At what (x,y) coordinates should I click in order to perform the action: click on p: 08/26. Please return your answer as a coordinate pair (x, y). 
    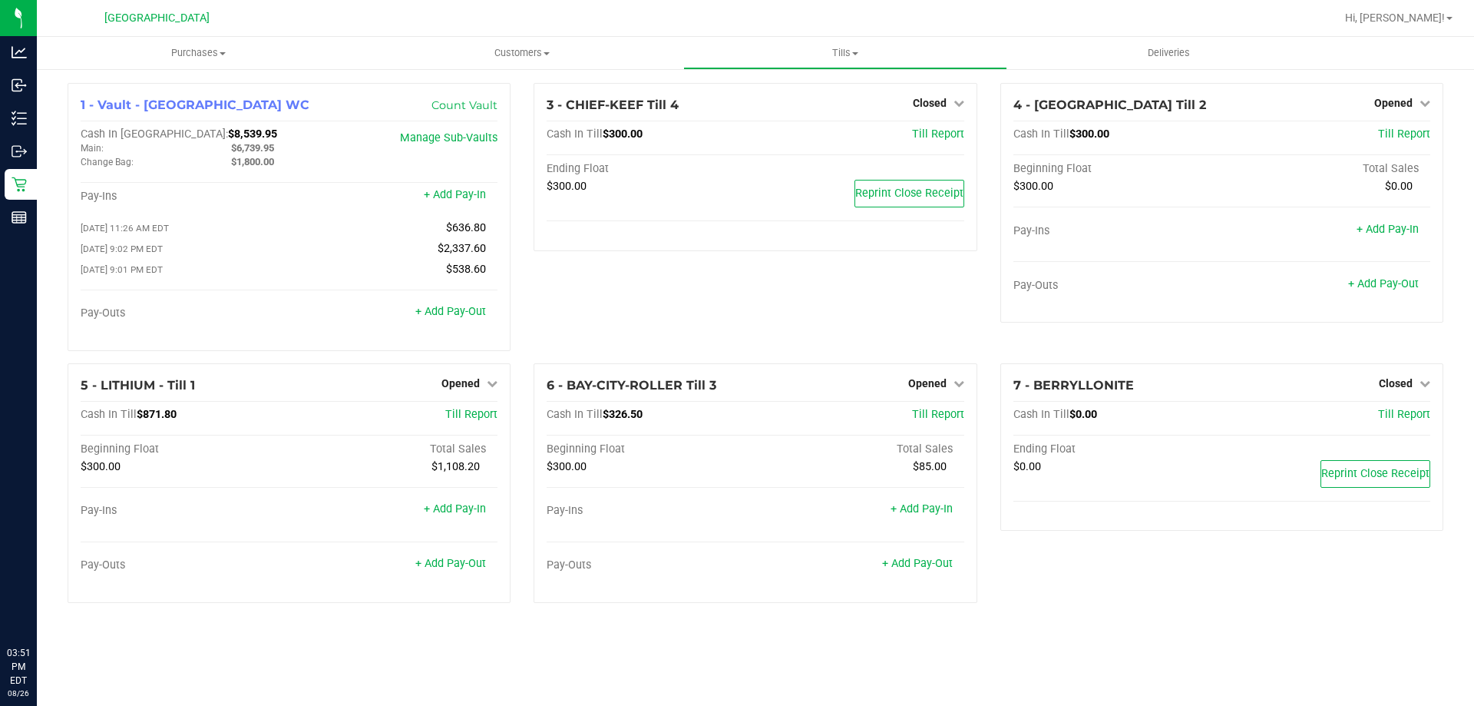
    Looking at the image, I should click on (18, 693).